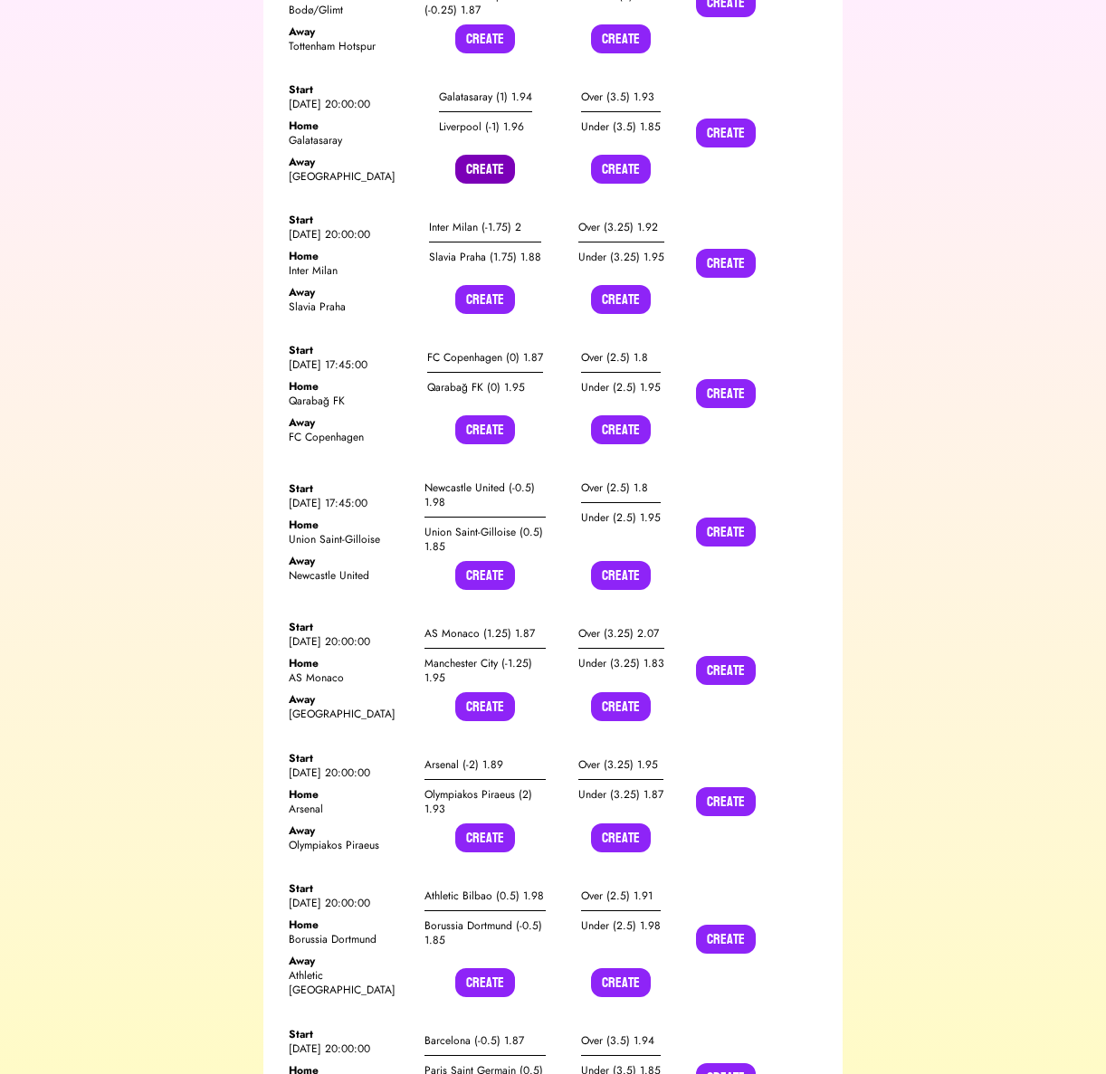  I want to click on div: Over (3.5) 1.94, so click(621, 1041).